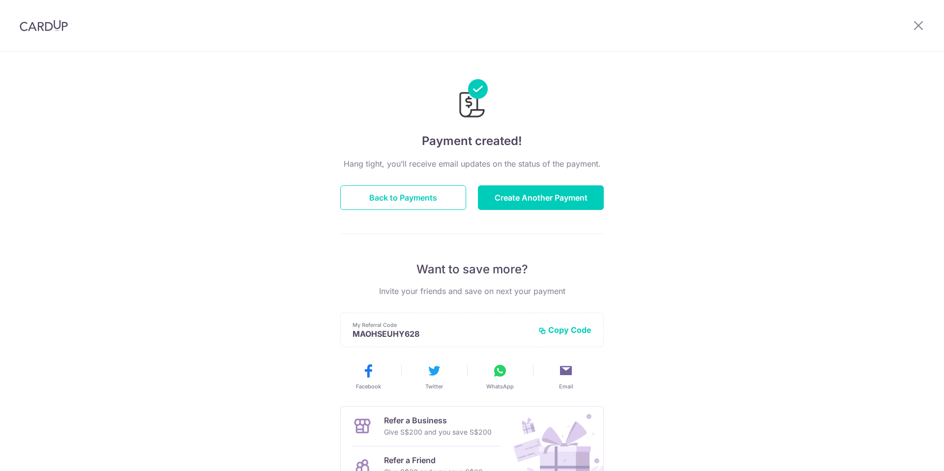 This screenshot has width=944, height=471. What do you see at coordinates (500, 377) in the screenshot?
I see `button: WhatsApp` at bounding box center [500, 377].